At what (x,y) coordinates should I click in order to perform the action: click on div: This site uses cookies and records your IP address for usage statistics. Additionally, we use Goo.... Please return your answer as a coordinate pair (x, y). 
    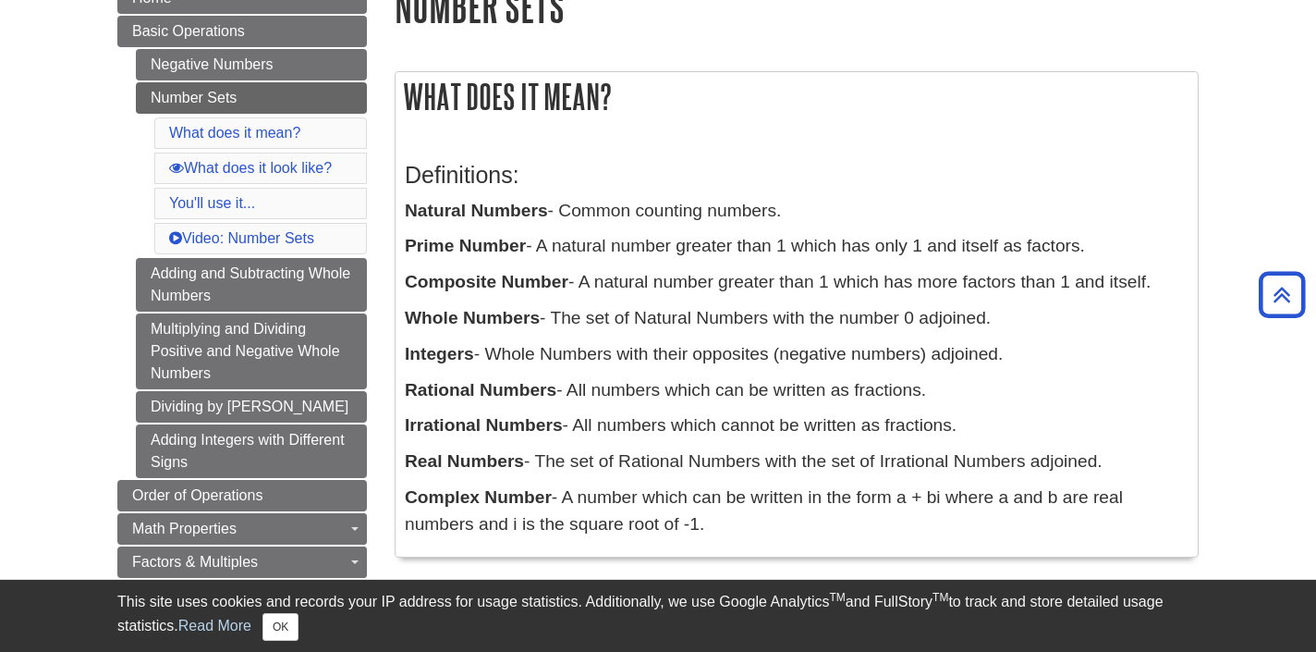
    Looking at the image, I should click on (658, 616).